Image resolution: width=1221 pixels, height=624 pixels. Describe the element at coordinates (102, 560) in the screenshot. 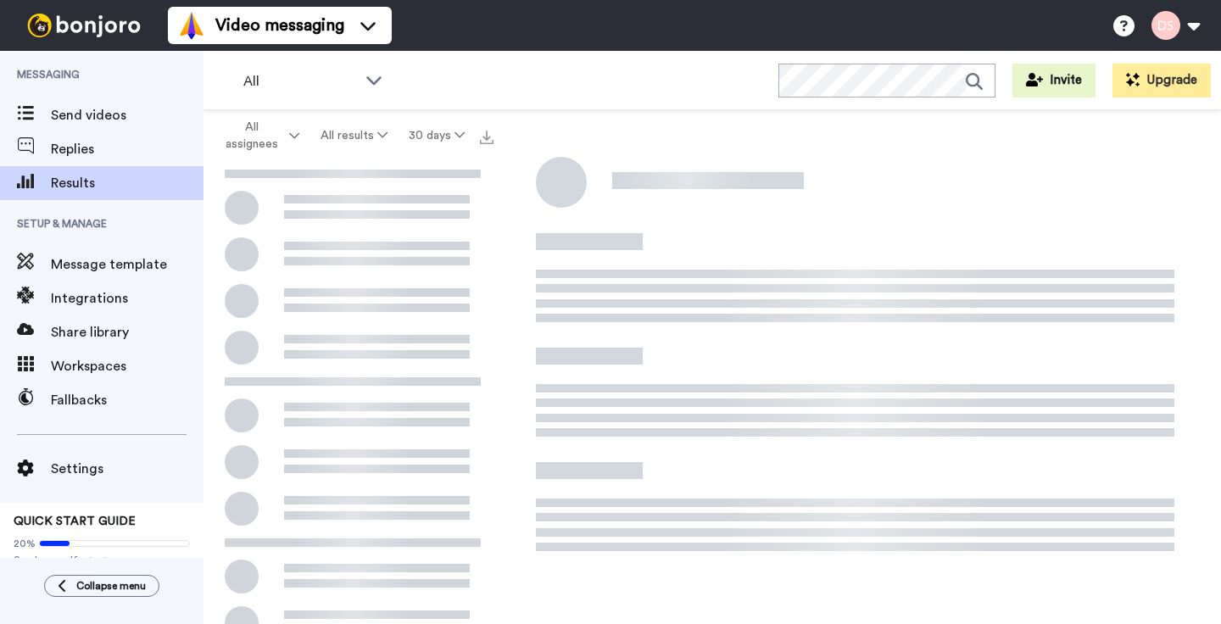

I see `span: Send yourself a test` at that location.